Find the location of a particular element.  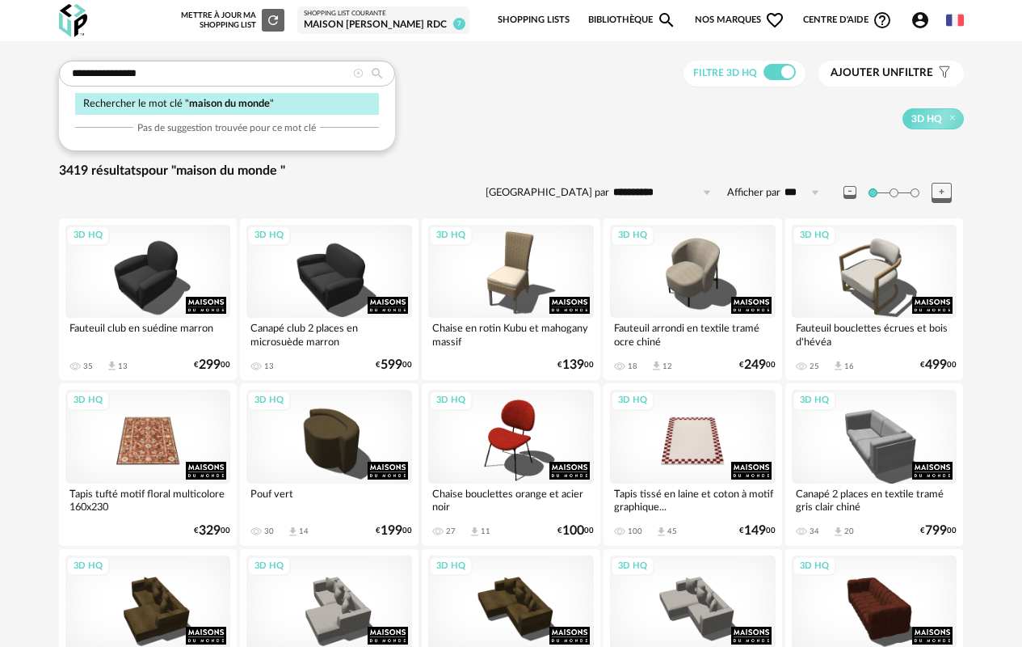

a: 3D HQ Fauteuil bouclettes écrues et bois d'hévéa 25 Download icon 16 €49900 is located at coordinates (874, 299).